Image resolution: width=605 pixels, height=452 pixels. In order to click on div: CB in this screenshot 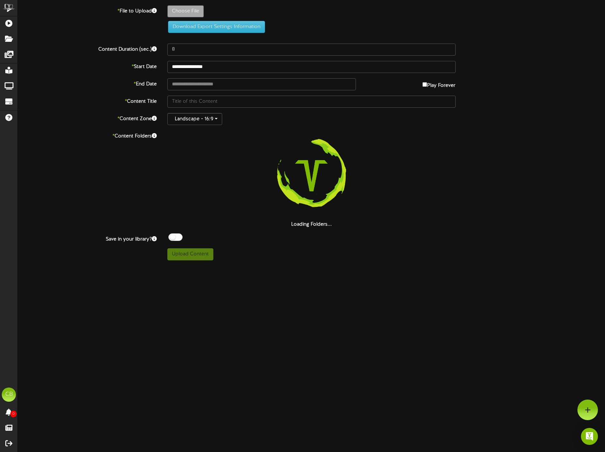, I will do `click(9, 394)`.